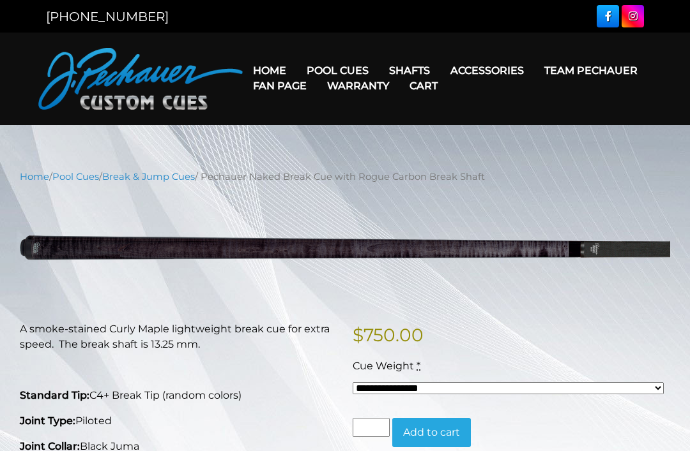 Image resolution: width=690 pixels, height=451 pixels. What do you see at coordinates (47, 421) in the screenshot?
I see `strong: Joint Type:` at bounding box center [47, 421].